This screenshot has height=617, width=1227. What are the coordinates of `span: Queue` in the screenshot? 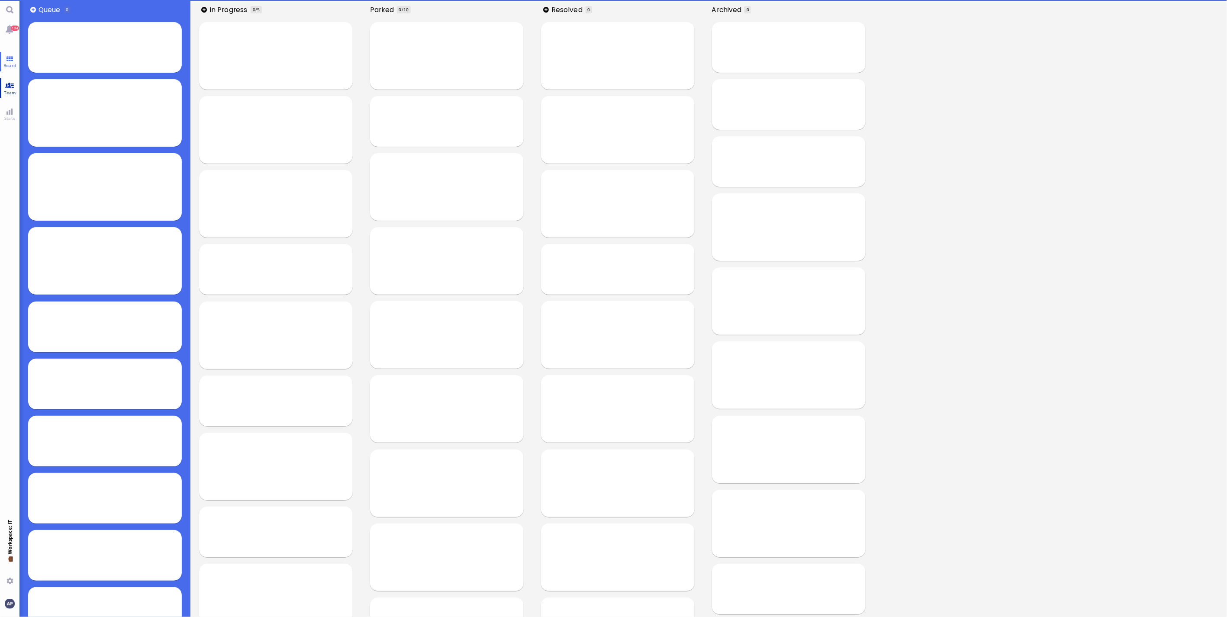 It's located at (51, 10).